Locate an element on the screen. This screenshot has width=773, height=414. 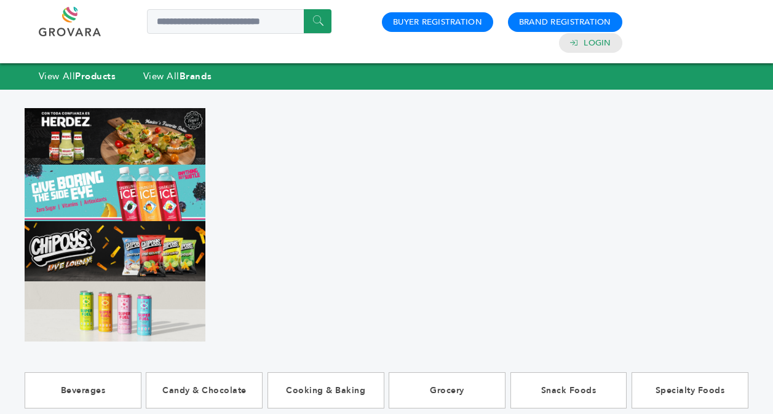
a: Brand Registration is located at coordinates (565, 22).